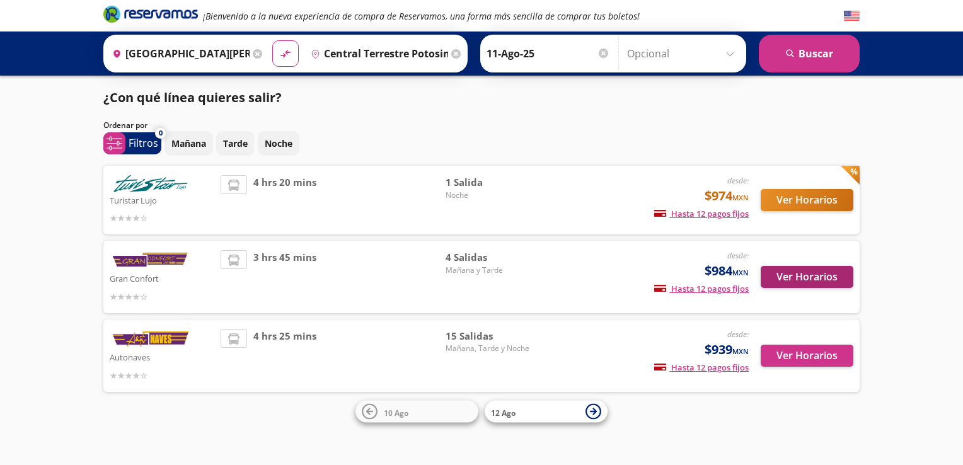  I want to click on span: Mañana y Tarde, so click(490, 270).